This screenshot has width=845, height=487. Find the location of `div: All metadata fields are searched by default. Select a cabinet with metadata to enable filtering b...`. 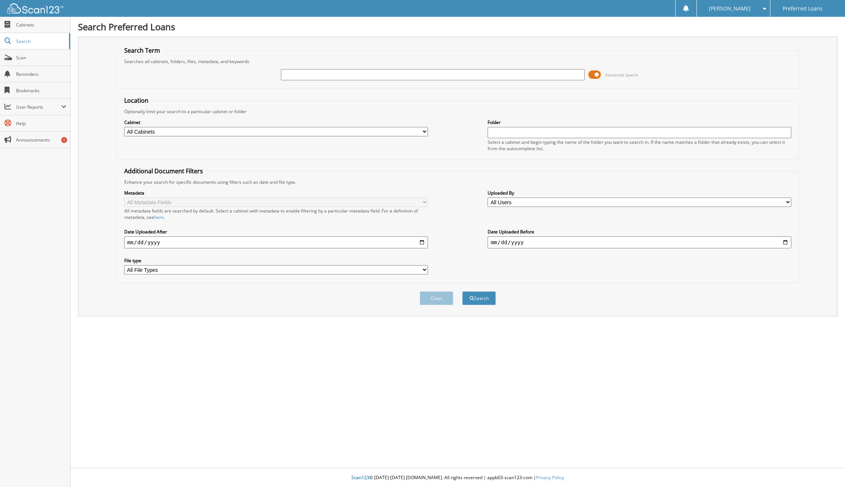

div: All metadata fields are searched by default. Select a cabinet with metadata to enable filtering b... is located at coordinates (276, 214).